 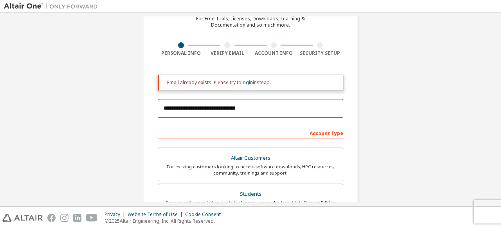 I want to click on img: Altair One, so click(x=53, y=6).